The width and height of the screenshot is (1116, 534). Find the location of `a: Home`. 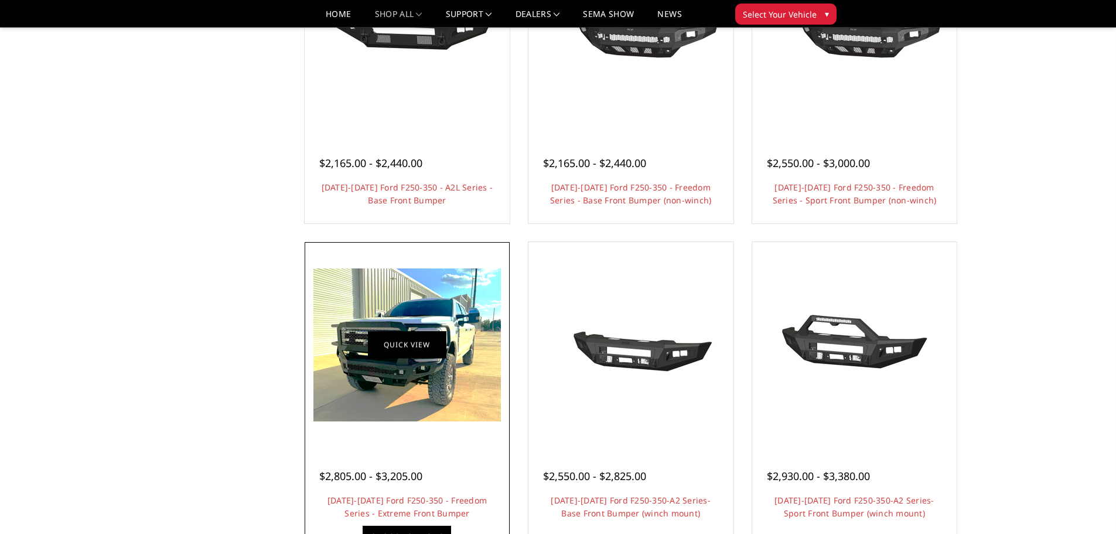

a: Home is located at coordinates (338, 18).